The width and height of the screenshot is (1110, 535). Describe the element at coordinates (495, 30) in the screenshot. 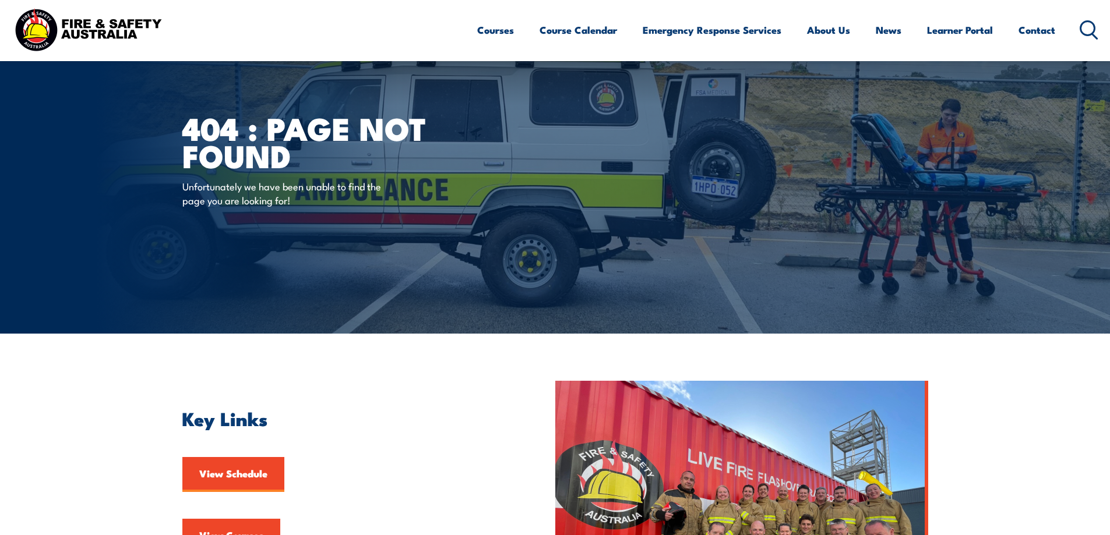

I see `a: Courses` at that location.